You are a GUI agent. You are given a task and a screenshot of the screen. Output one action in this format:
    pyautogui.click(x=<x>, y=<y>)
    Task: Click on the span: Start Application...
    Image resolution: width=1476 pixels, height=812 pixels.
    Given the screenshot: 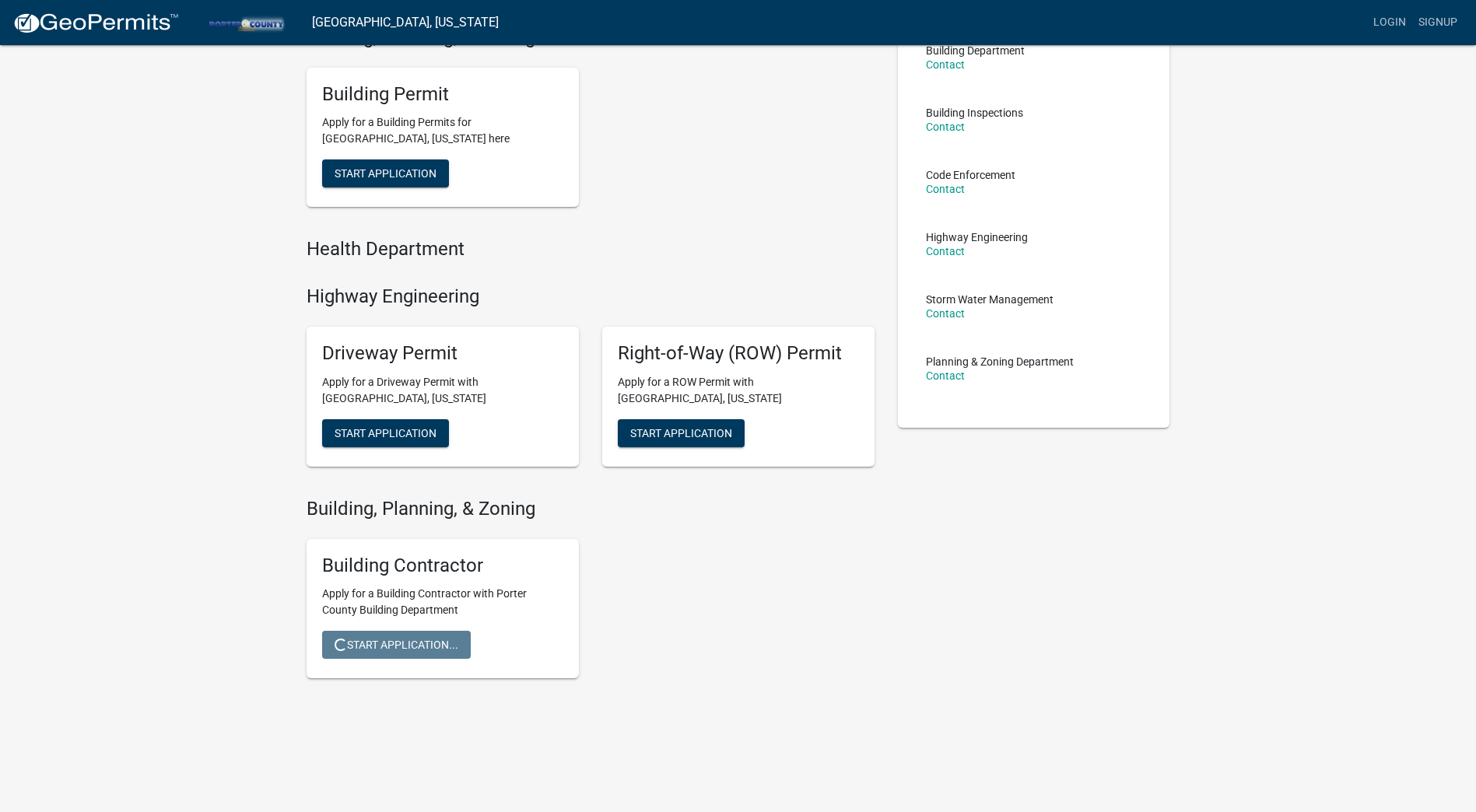 What is the action you would take?
    pyautogui.click(x=396, y=645)
    